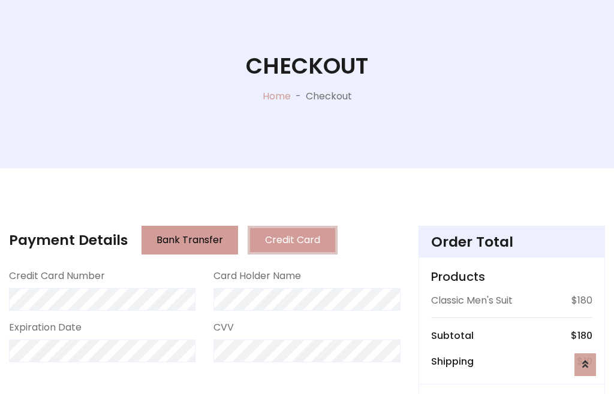 This screenshot has width=614, height=394. What do you see at coordinates (257, 276) in the screenshot?
I see `label: Card Holder Name` at bounding box center [257, 276].